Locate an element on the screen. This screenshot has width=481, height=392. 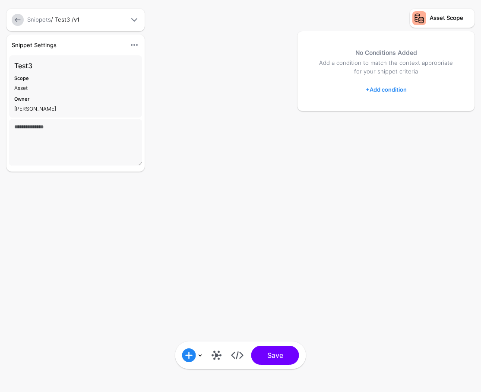
p: Add a condition to match the context appropriate for your snippet criteria is located at coordinates (386, 67).